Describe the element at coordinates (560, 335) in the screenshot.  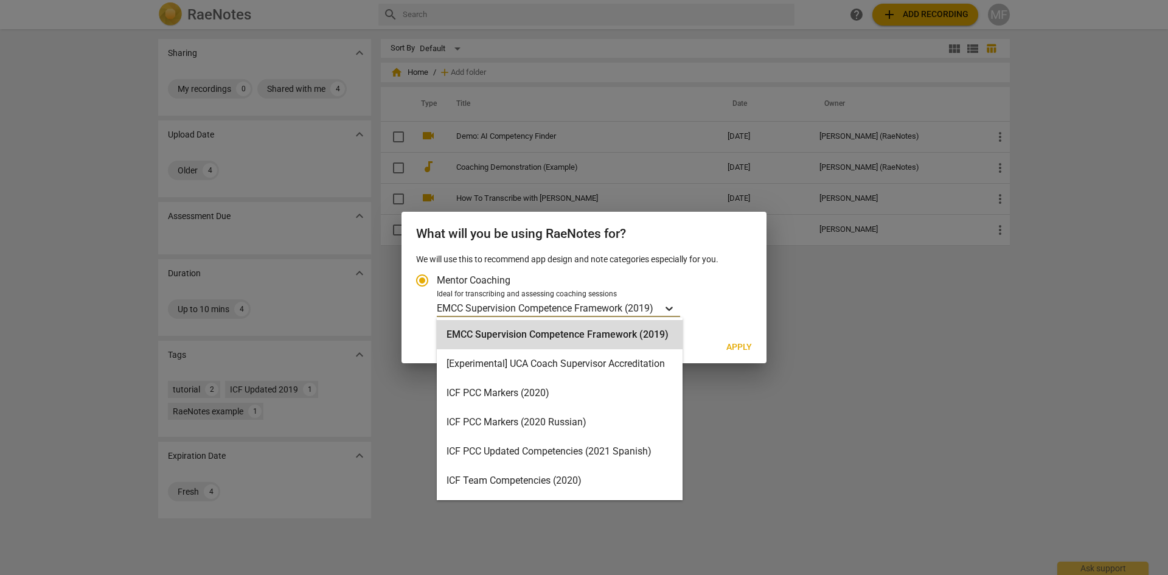
I see `div: EMCC Supervision Competence Framework (2019)` at that location.